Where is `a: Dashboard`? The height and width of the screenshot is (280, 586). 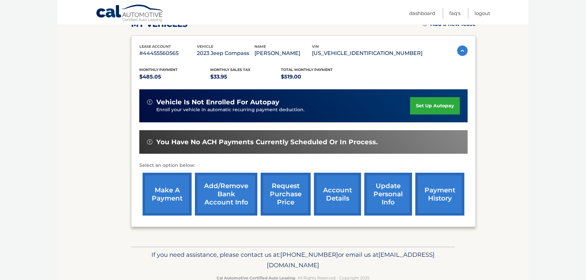 a: Dashboard is located at coordinates (422, 13).